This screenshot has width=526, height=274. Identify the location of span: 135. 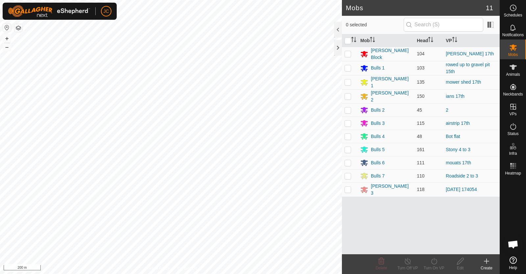
(421, 82).